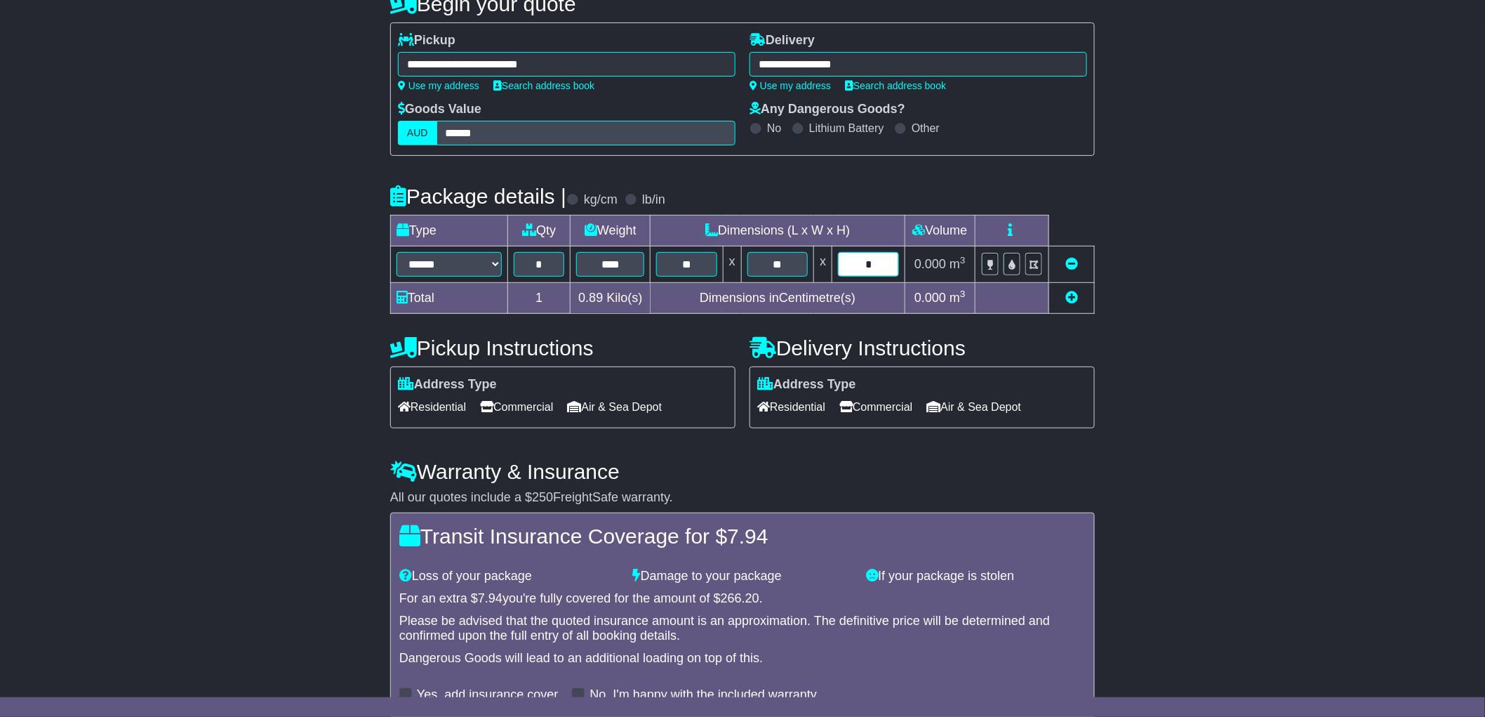  I want to click on td: Qty, so click(539, 231).